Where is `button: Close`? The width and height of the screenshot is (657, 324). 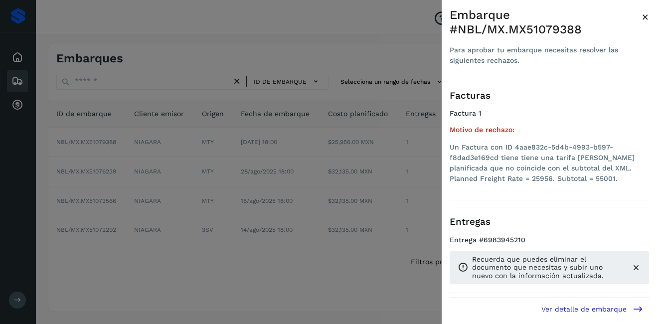 button: Close is located at coordinates (645, 17).